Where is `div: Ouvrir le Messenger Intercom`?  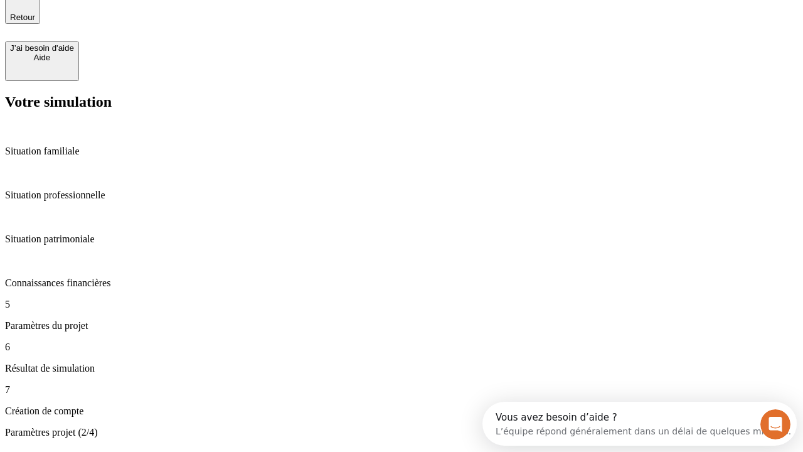
div: Ouvrir le Messenger Intercom is located at coordinates (175, 22).